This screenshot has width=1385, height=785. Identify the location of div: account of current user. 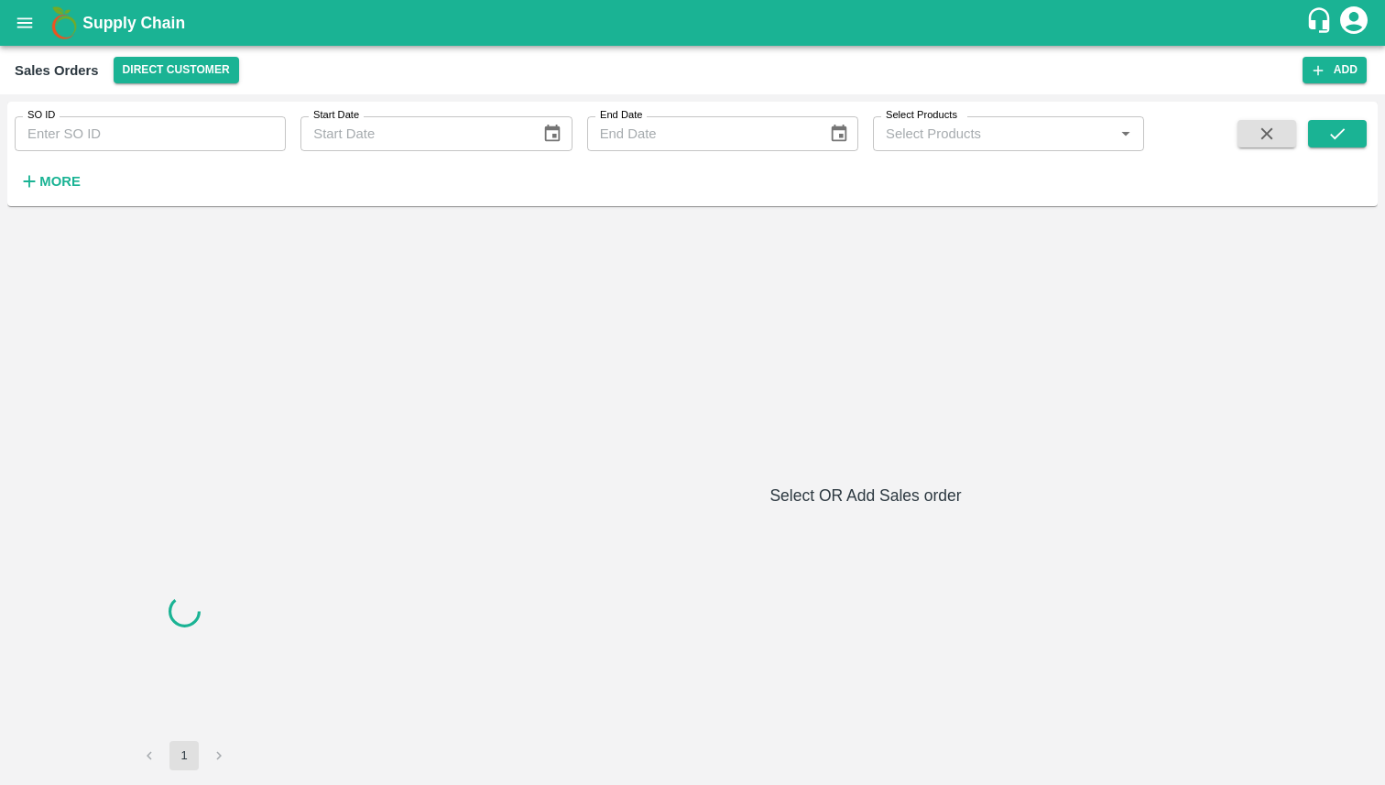
(1354, 23).